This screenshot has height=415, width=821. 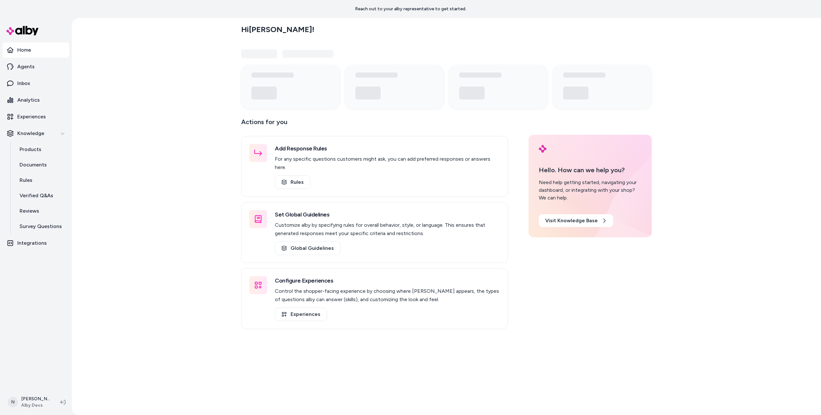 What do you see at coordinates (41, 165) in the screenshot?
I see `a: Documents` at bounding box center [41, 165].